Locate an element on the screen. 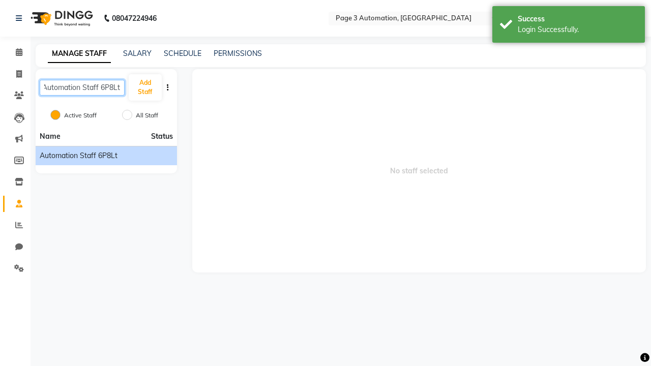 This screenshot has height=366, width=651. a: PERMISSIONS is located at coordinates (238, 53).